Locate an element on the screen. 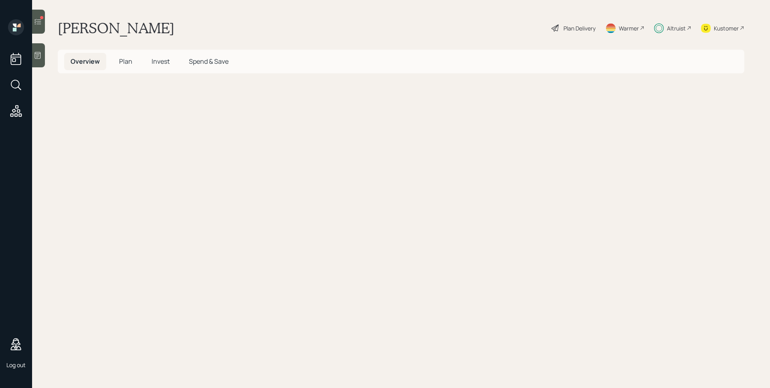 The height and width of the screenshot is (388, 770). span: Spend & Save is located at coordinates (208, 61).